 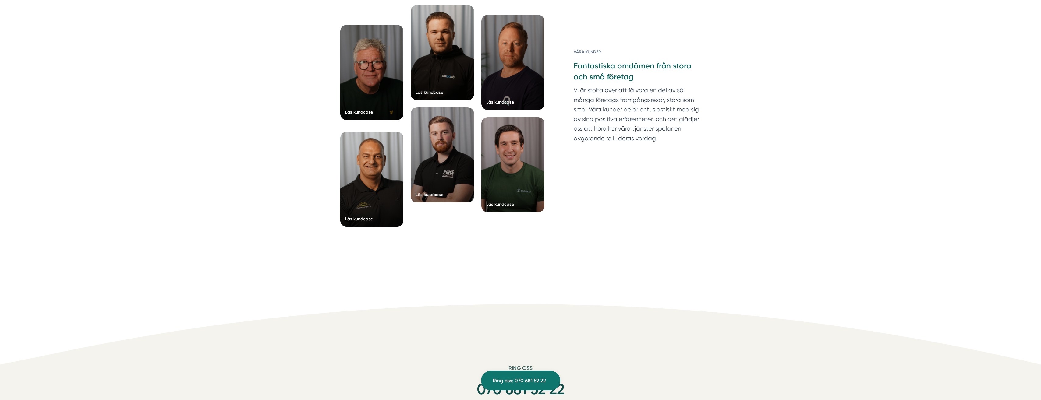 I want to click on h6: Ring oss, so click(x=521, y=371).